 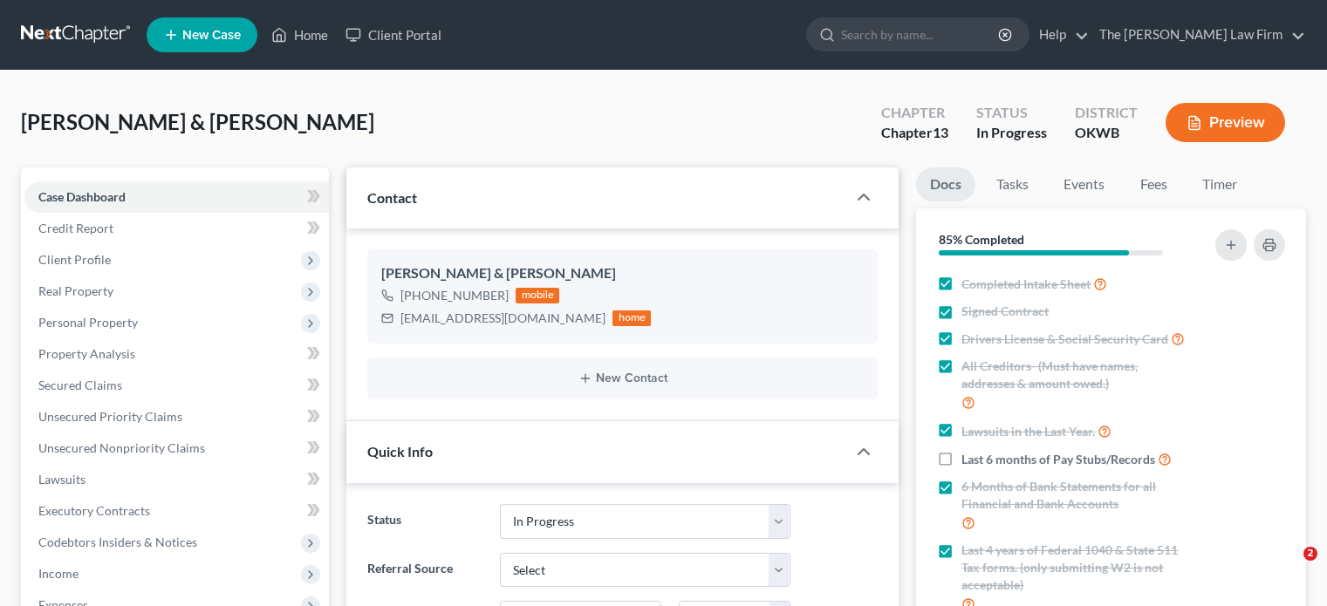 I want to click on a: Executory Contracts, so click(x=176, y=511).